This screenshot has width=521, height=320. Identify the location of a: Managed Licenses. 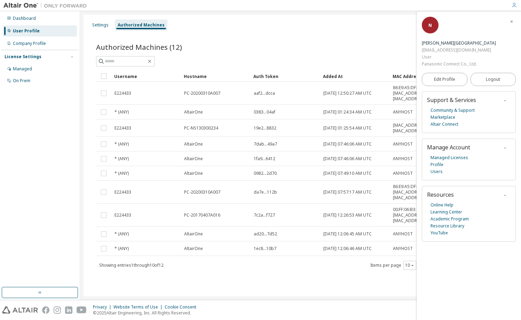
(449, 158).